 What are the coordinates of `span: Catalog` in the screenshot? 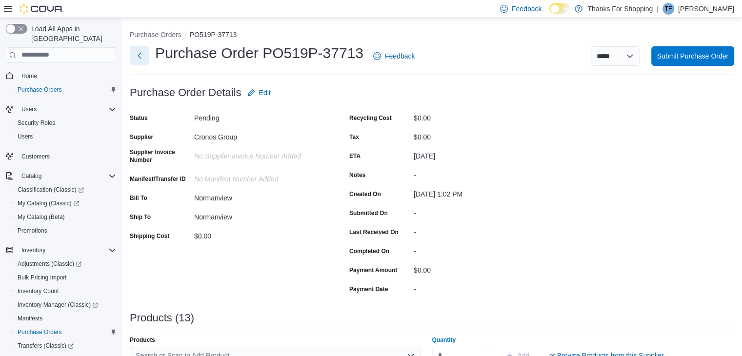 It's located at (31, 176).